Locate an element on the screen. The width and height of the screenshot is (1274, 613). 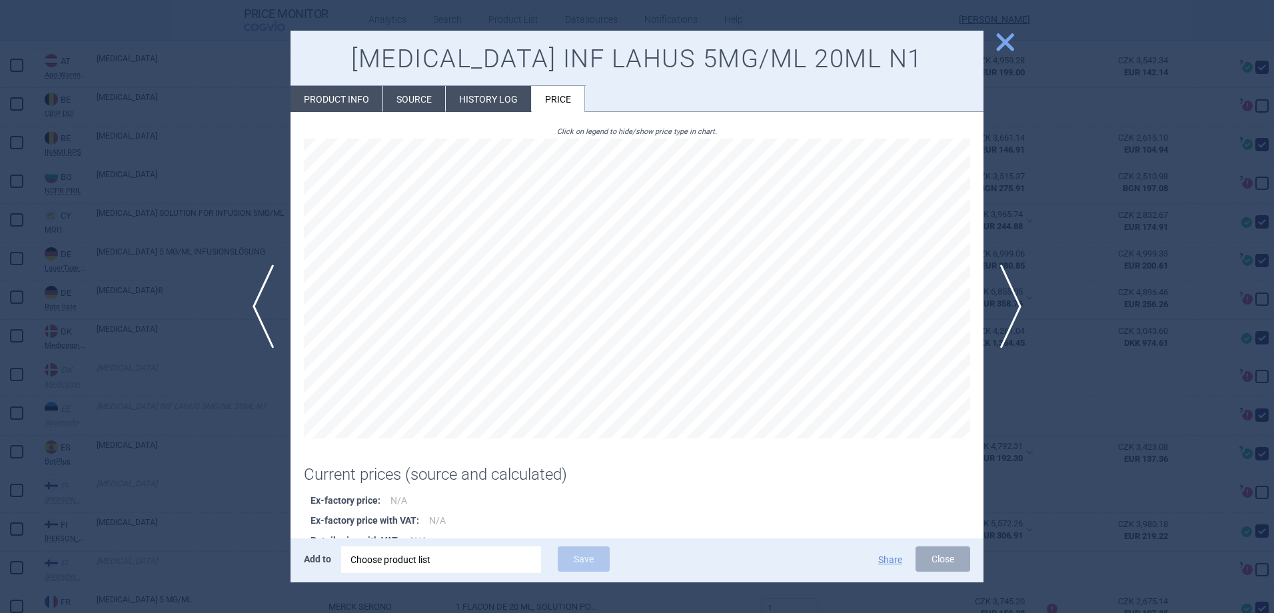
p: Click on legend to hide/show price type in chart. is located at coordinates (637, 132).